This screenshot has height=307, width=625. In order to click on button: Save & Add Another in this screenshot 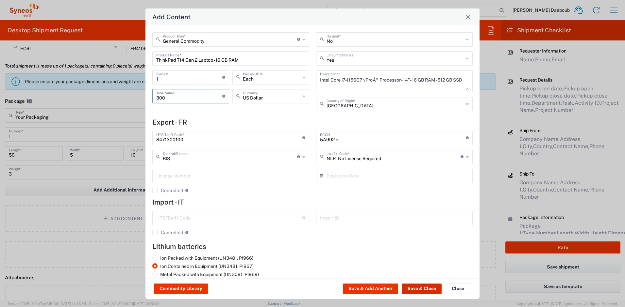, I will do `click(370, 289)`.